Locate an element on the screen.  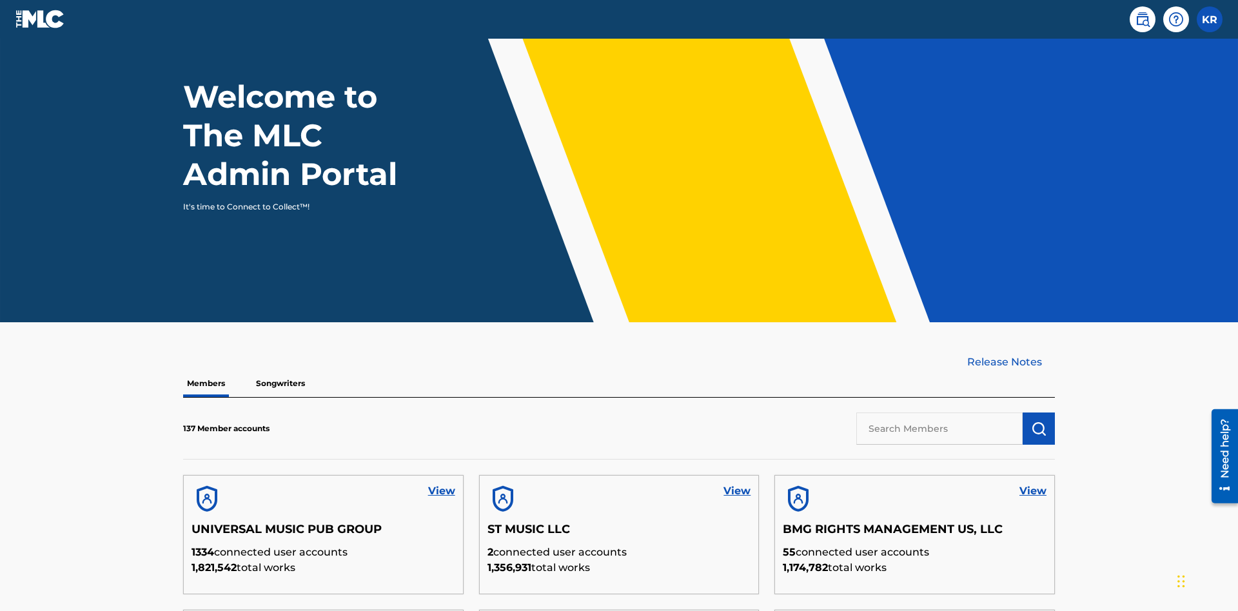
img: help is located at coordinates (1176, 19).